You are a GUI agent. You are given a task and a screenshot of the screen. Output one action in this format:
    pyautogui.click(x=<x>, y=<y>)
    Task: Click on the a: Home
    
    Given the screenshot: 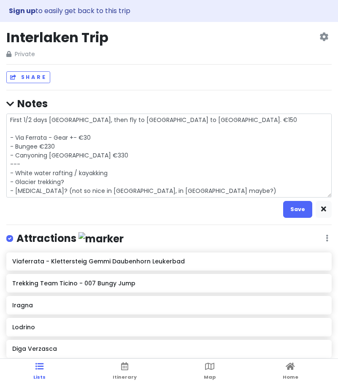 What is the action you would take?
    pyautogui.click(x=291, y=372)
    